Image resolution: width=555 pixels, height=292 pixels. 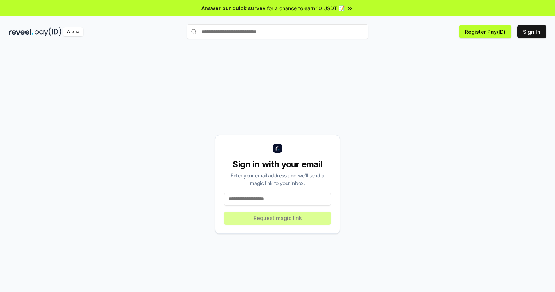 What do you see at coordinates (73, 32) in the screenshot?
I see `div: Alpha` at bounding box center [73, 32].